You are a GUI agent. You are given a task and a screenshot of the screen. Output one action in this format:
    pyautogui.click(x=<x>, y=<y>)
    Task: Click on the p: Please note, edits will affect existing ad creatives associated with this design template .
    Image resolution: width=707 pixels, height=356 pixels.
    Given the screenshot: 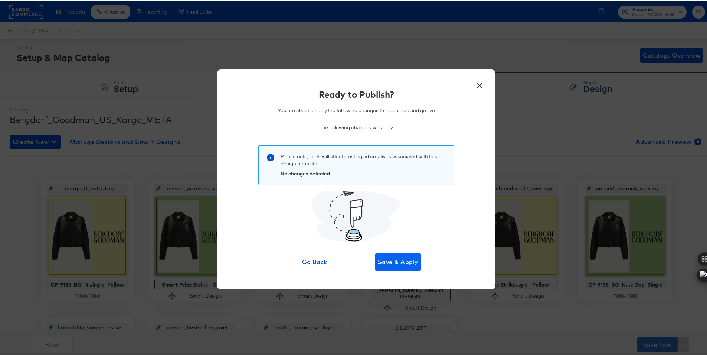 What is the action you would take?
    pyautogui.click(x=363, y=158)
    